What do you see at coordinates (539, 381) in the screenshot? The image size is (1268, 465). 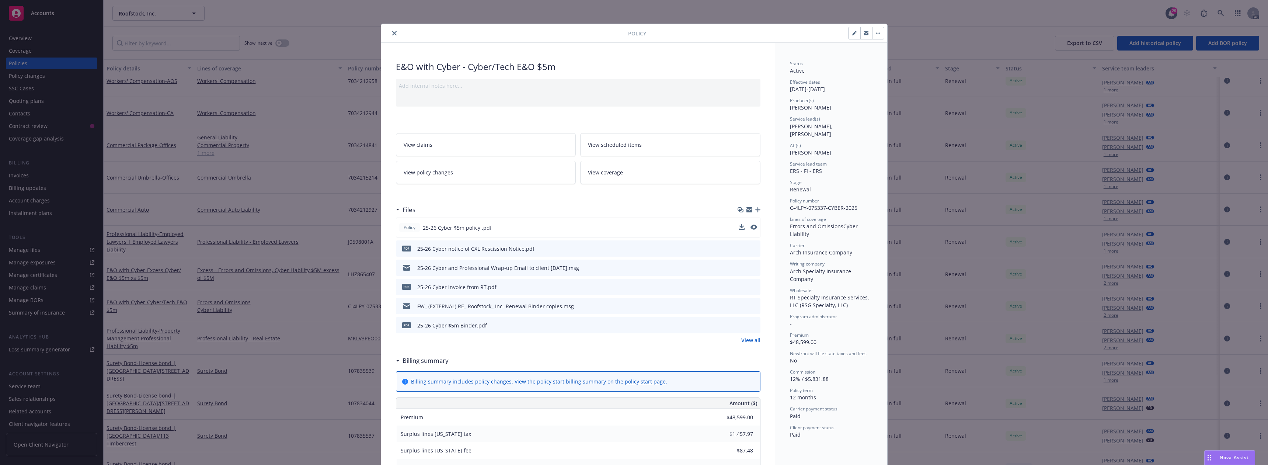 I see `div: Billing summary includes policy changes. View the policy start billing summary on the .` at bounding box center [539, 381].